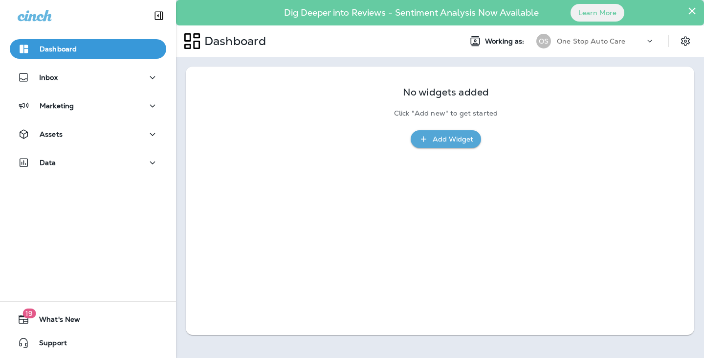 This screenshot has width=704, height=358. I want to click on button: Close, so click(692, 11).